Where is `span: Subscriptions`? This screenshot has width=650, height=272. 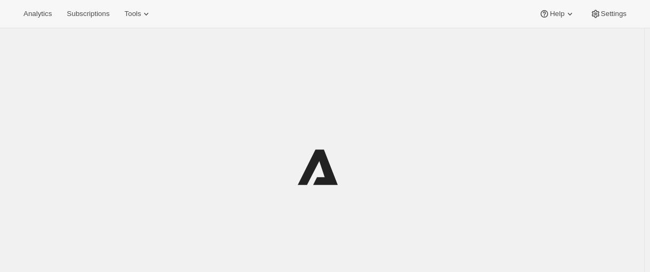
span: Subscriptions is located at coordinates (88, 14).